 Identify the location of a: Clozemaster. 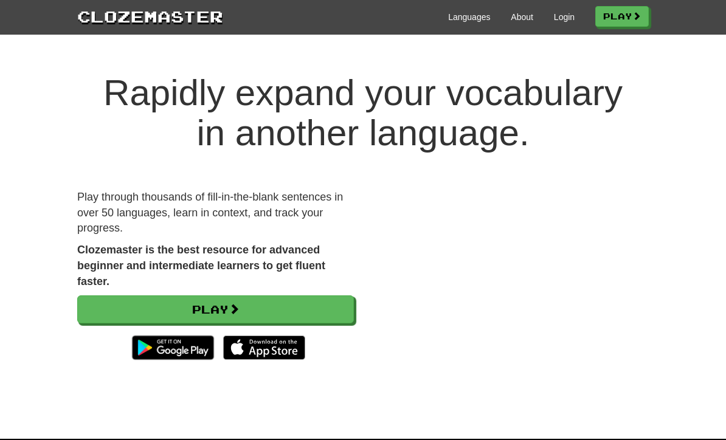
(150, 16).